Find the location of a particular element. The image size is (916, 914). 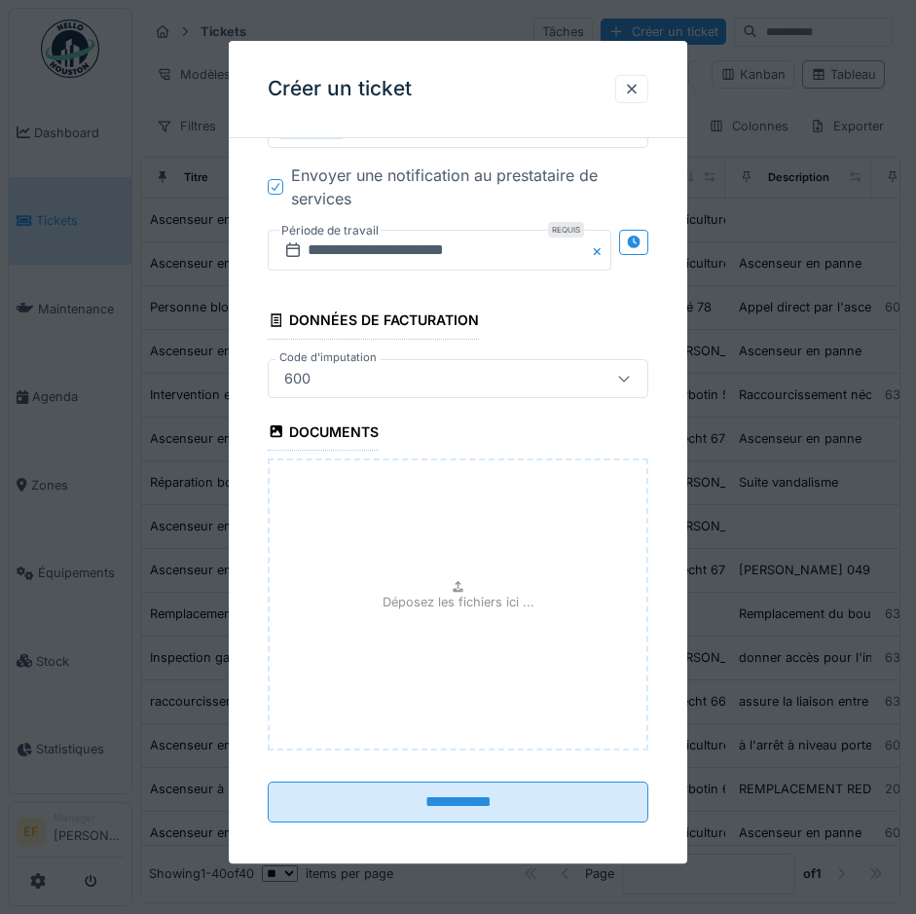

h3: Créer un ticket is located at coordinates (340, 89).